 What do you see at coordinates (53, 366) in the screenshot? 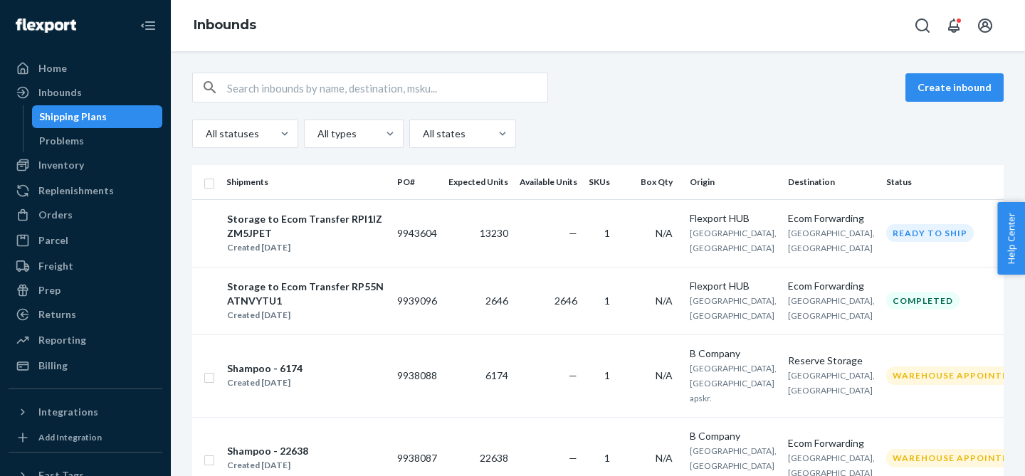
I see `div: Billing` at bounding box center [53, 366].